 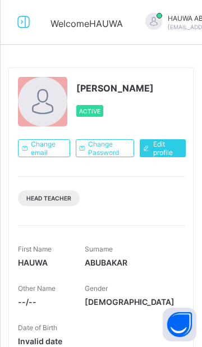 What do you see at coordinates (165, 148) in the screenshot?
I see `span: Edit profile` at bounding box center [165, 148].